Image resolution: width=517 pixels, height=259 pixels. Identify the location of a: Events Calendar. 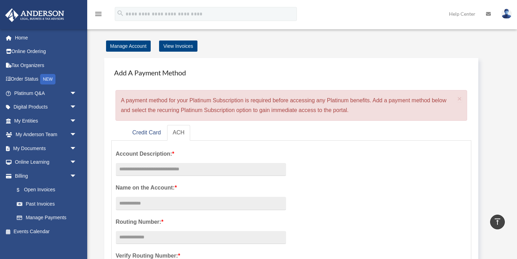
(46, 231).